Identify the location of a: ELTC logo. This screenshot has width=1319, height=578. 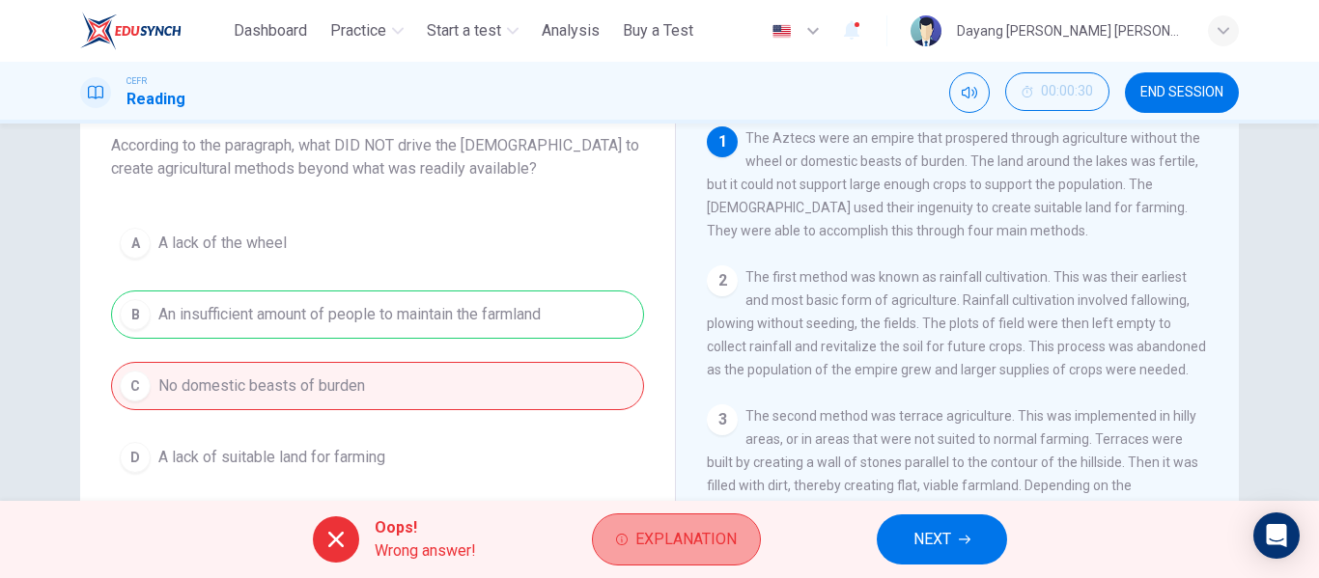
(153, 31).